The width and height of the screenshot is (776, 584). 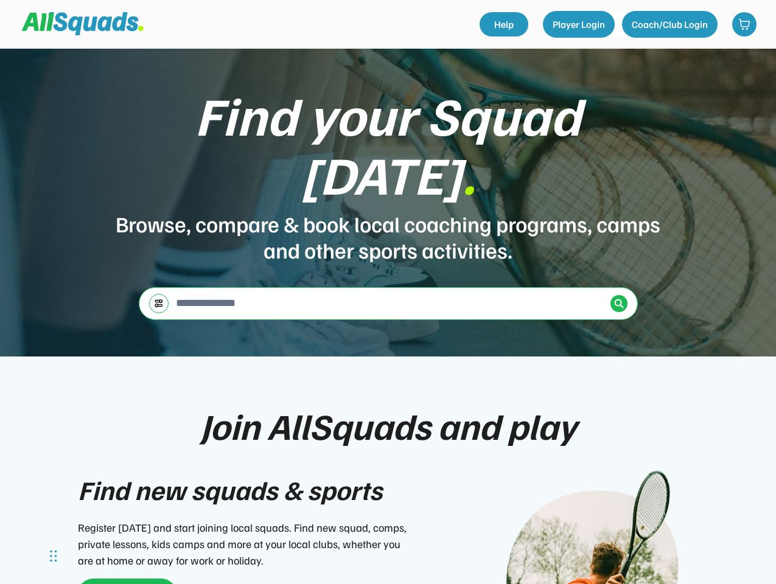 I want to click on button: Coach/Club Login, so click(x=669, y=24).